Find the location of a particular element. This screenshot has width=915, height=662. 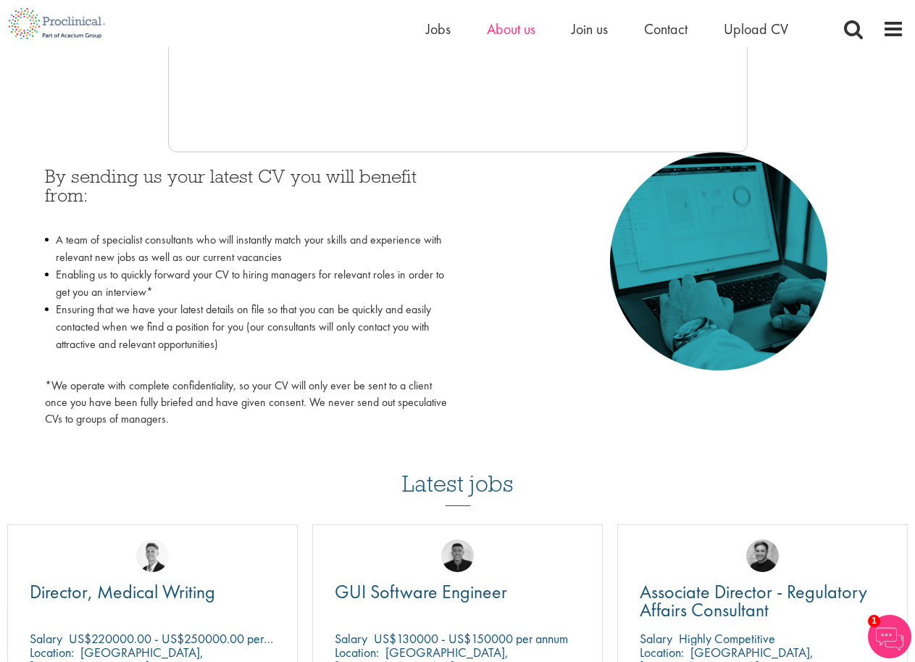

a: Jobs is located at coordinates (438, 29).